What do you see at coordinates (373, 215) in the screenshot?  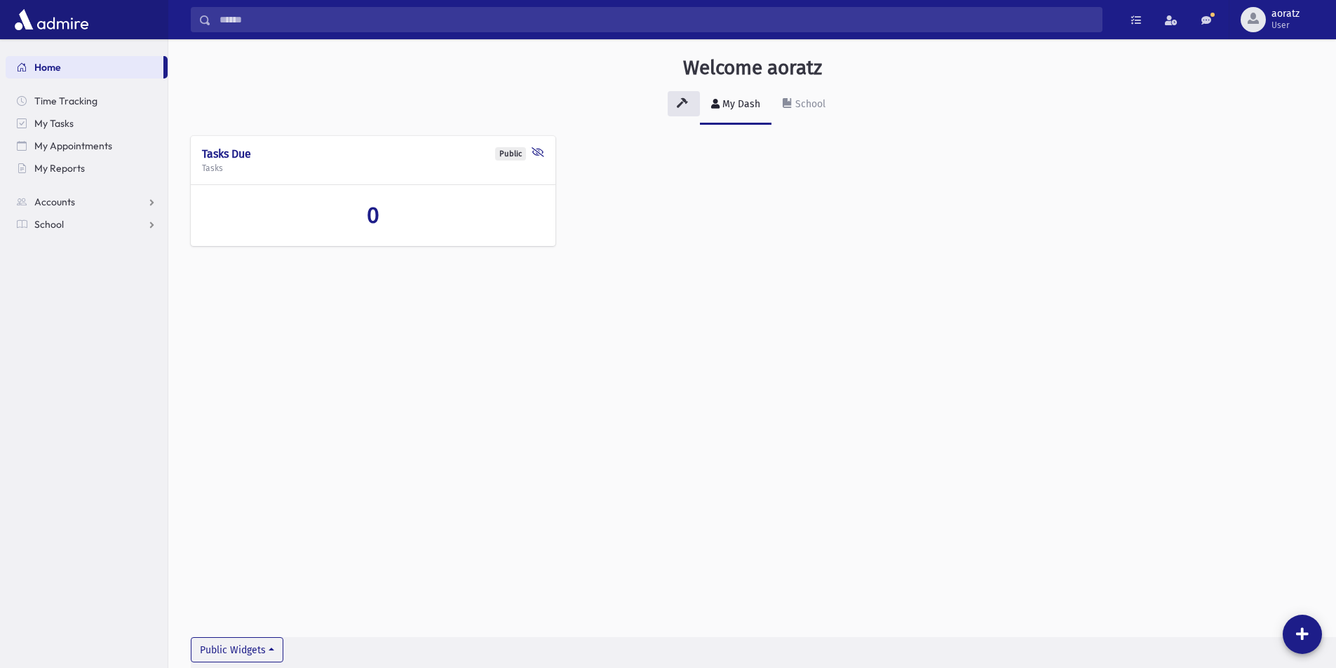 I see `span: 0` at bounding box center [373, 215].